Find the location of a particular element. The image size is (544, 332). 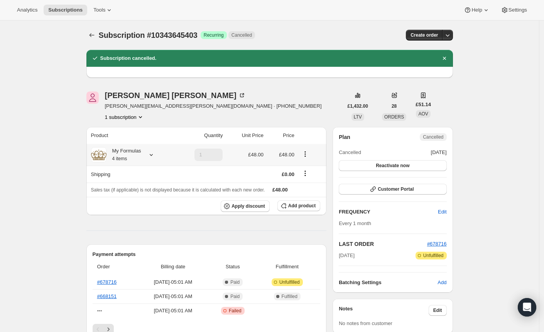

h2: FREQUENCY is located at coordinates (388, 212).